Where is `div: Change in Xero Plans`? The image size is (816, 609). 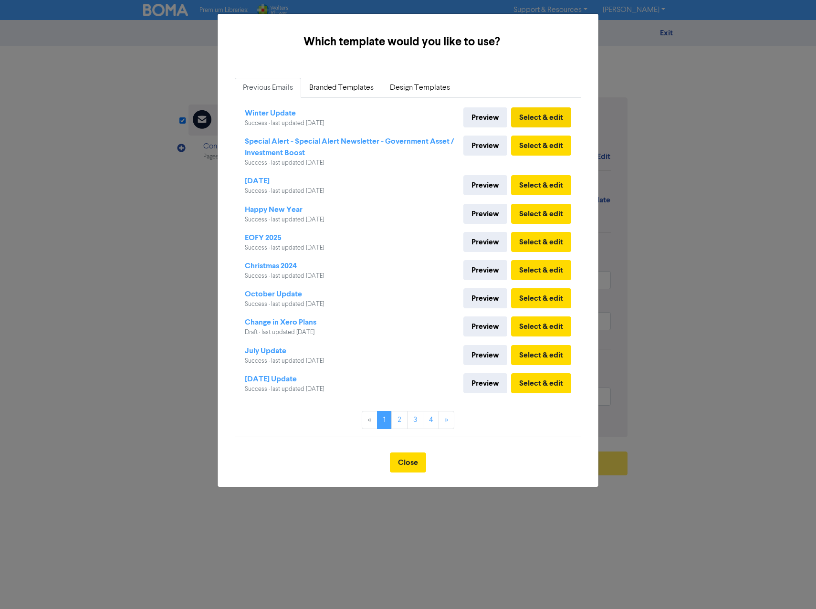
div: Change in Xero Plans is located at coordinates (281, 322).